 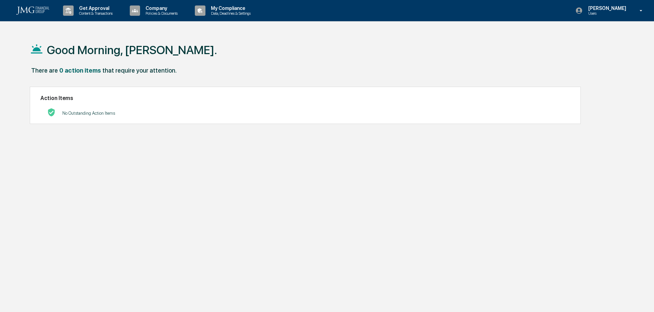 I want to click on p: Policies & Documents, so click(x=161, y=13).